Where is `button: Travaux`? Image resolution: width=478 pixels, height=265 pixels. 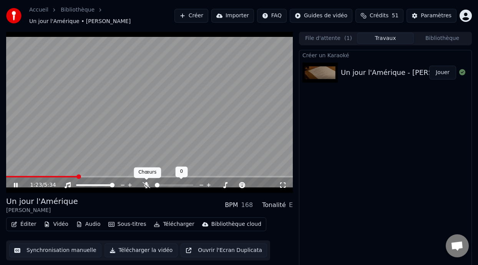 button: Travaux is located at coordinates (385, 38).